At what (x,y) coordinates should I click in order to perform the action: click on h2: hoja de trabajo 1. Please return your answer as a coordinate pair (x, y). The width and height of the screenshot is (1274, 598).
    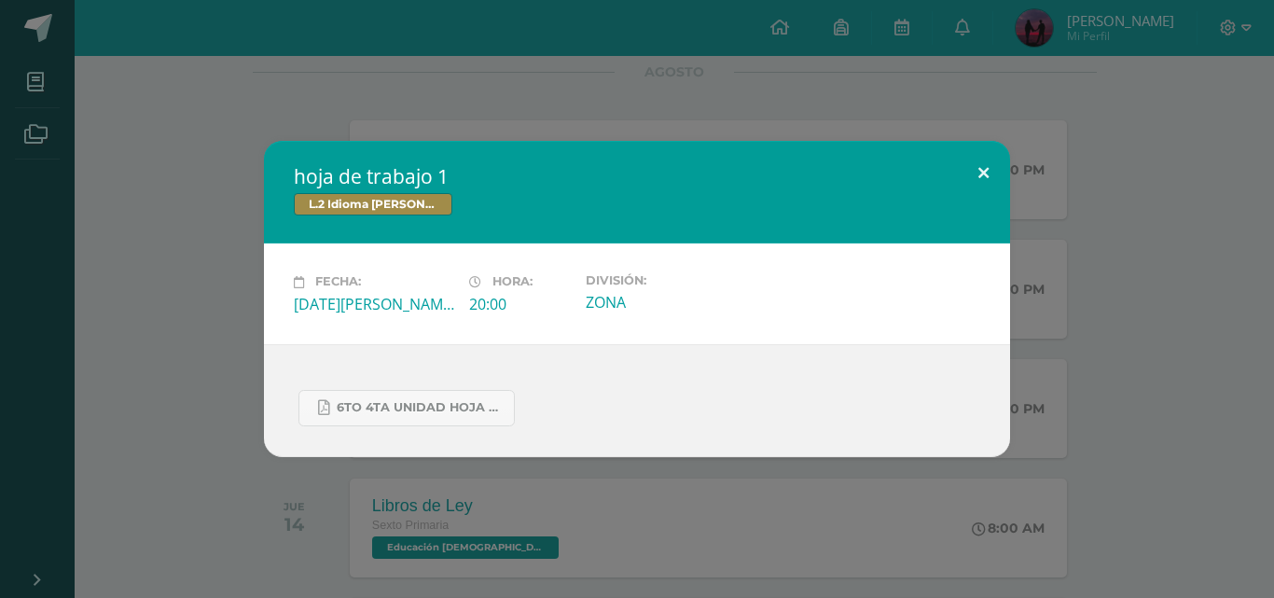
    Looking at the image, I should click on (637, 176).